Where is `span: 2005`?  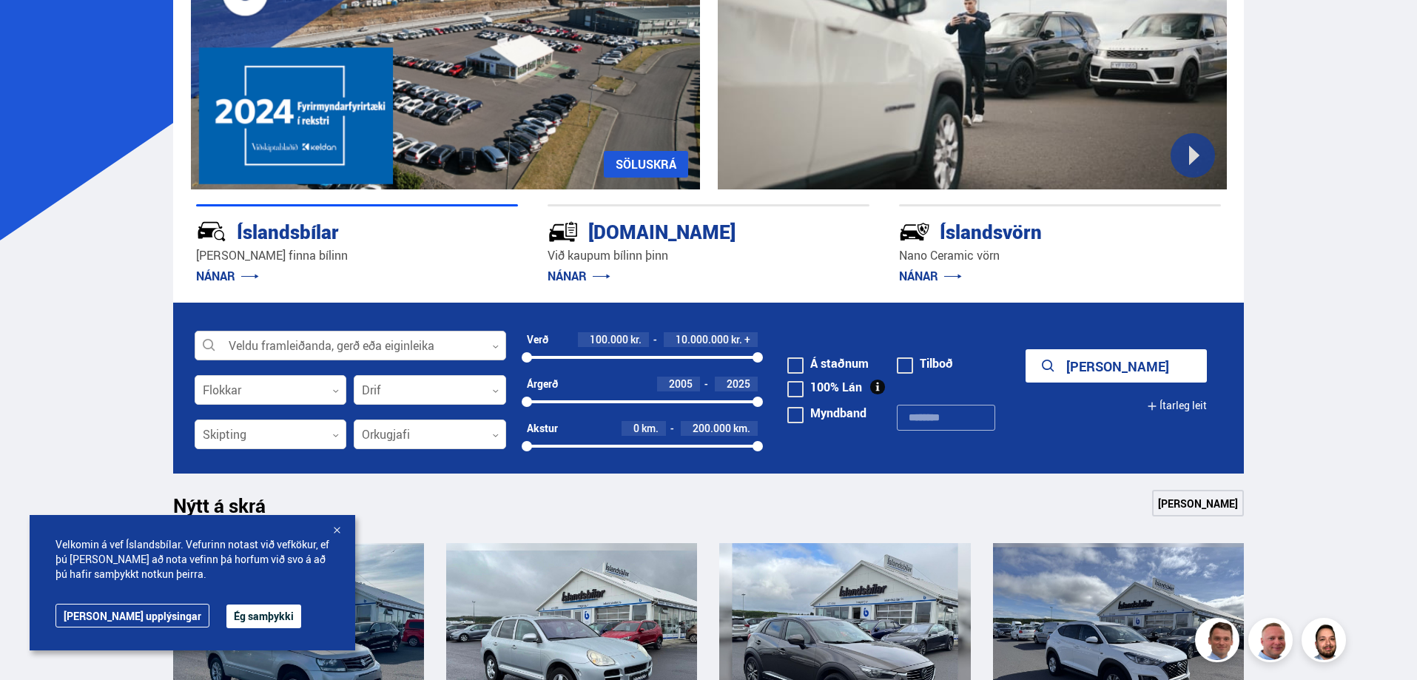 span: 2005 is located at coordinates (681, 383).